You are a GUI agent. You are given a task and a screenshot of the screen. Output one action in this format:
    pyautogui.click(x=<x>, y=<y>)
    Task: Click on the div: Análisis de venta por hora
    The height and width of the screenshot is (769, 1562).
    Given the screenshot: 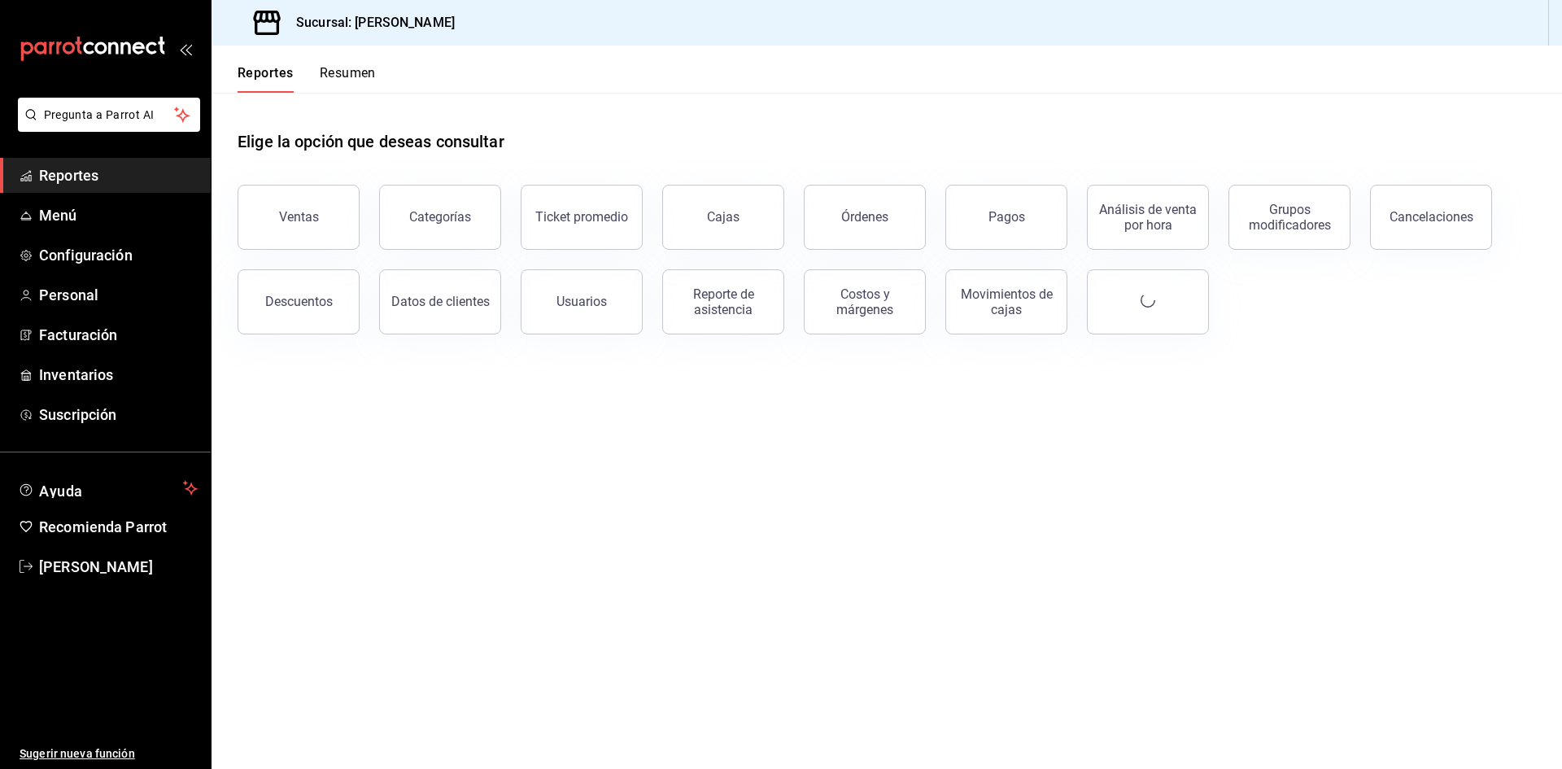 What is the action you would take?
    pyautogui.click(x=1148, y=217)
    